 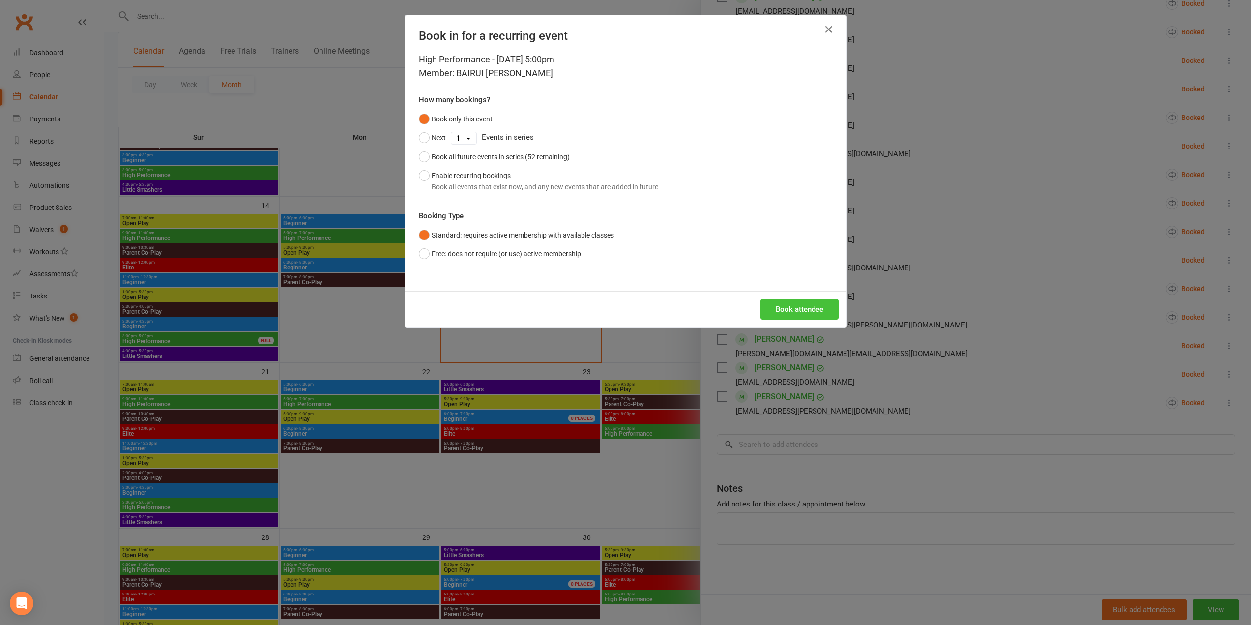 I want to click on h4: Book in for a recurring event, so click(x=626, y=36).